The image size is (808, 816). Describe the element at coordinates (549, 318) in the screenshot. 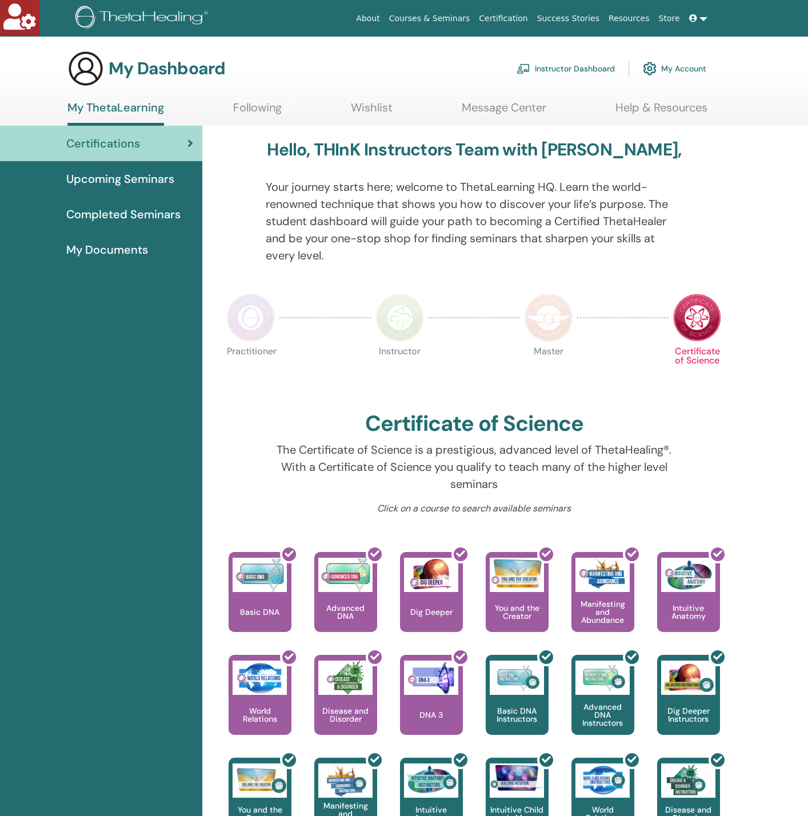

I see `img: Master` at that location.